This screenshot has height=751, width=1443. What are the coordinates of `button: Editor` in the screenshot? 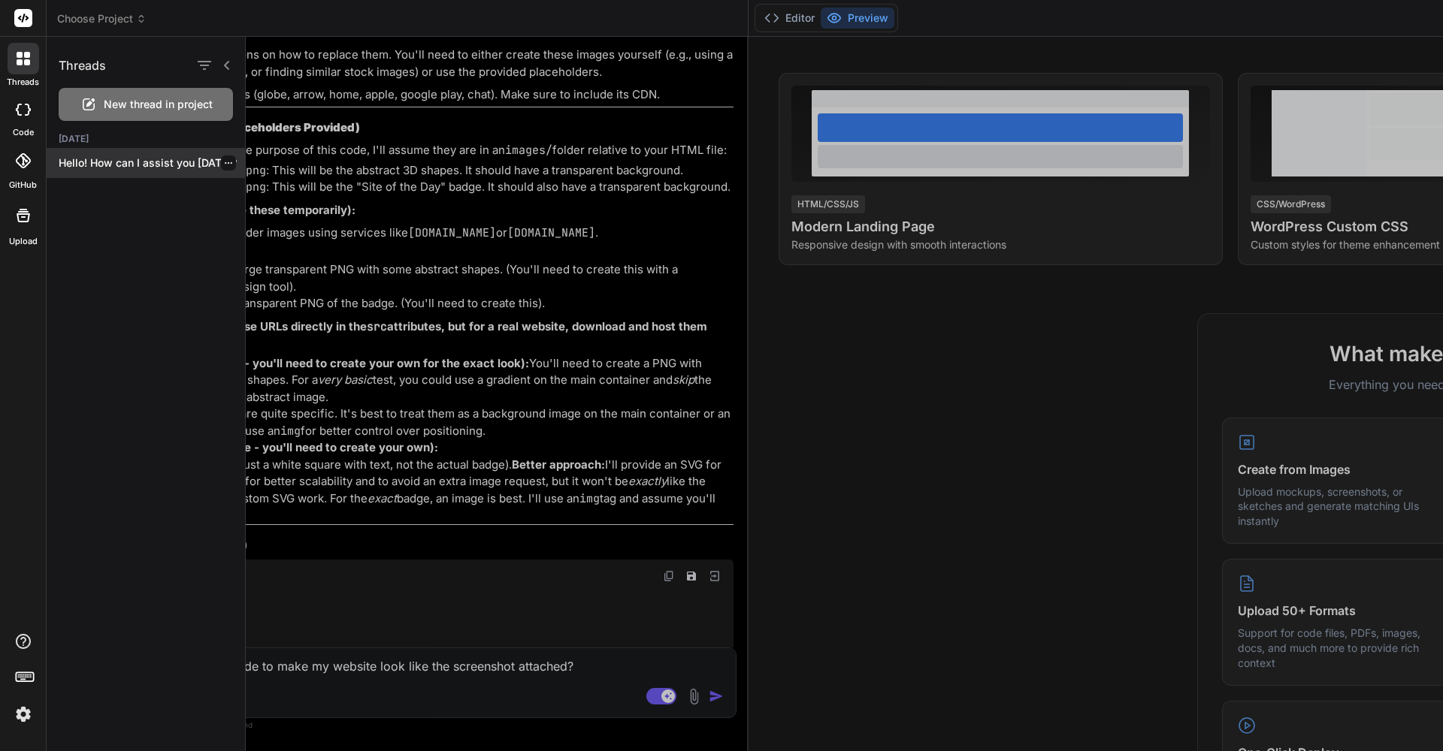 It's located at (789, 18).